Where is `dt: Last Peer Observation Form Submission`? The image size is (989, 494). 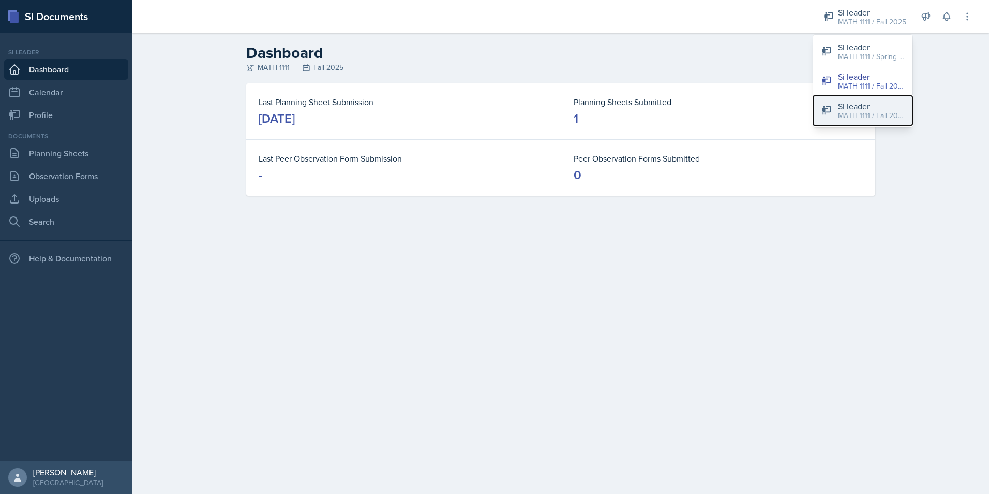 dt: Last Peer Observation Form Submission is located at coordinates (404, 158).